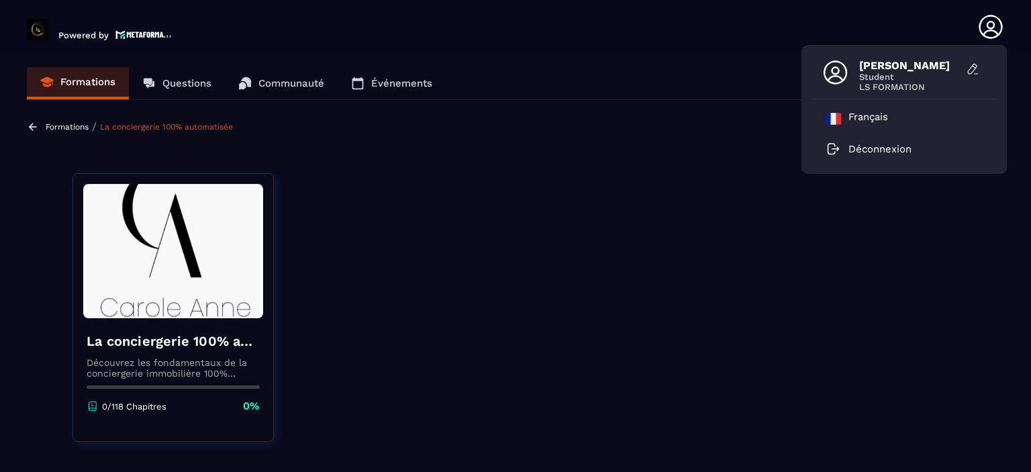 This screenshot has width=1031, height=472. I want to click on span: Student, so click(910, 77).